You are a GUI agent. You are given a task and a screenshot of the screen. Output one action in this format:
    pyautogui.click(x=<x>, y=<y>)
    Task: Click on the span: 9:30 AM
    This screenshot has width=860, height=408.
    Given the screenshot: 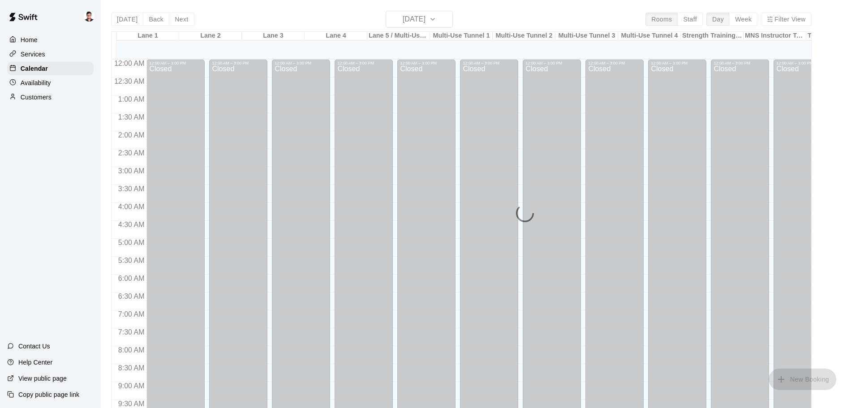 What is the action you would take?
    pyautogui.click(x=131, y=404)
    